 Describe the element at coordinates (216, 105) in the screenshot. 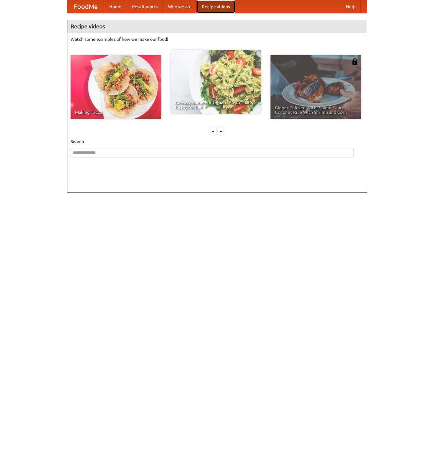

I see `span: An Easy, Summery Tomato Pasta That's Ready for Fall` at that location.